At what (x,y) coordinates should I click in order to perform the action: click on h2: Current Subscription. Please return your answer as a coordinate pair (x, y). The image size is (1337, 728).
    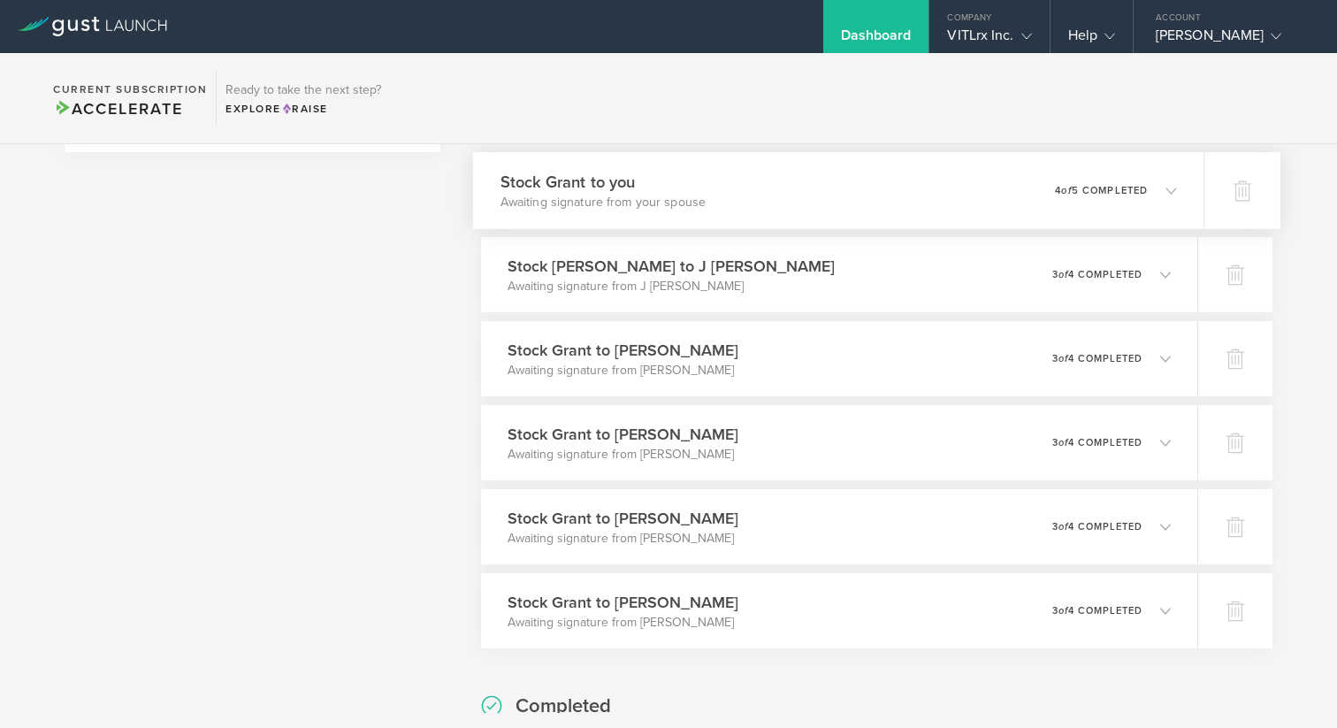
    Looking at the image, I should click on (130, 89).